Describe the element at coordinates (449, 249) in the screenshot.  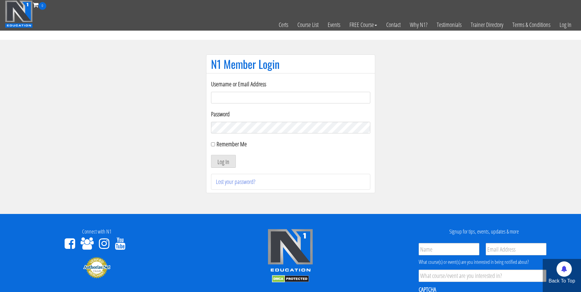
I see `input: Name` at that location.